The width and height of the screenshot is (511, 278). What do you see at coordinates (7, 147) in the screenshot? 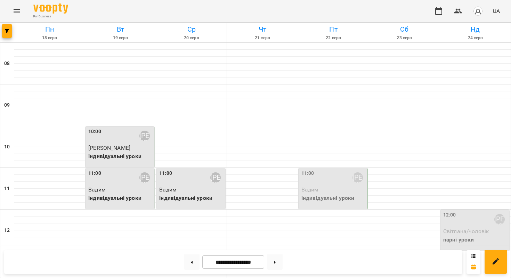
I see `h6: 10` at bounding box center [7, 147].